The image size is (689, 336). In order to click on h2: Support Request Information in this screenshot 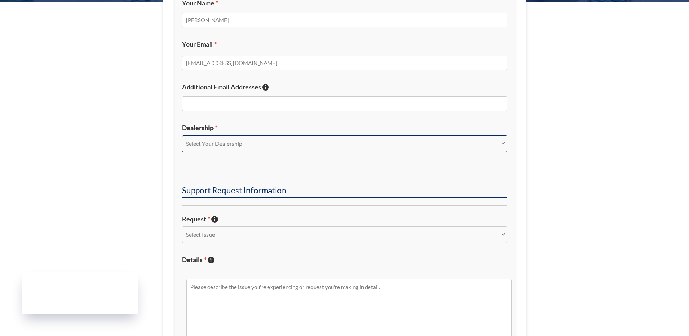, I will do `click(345, 191)`.